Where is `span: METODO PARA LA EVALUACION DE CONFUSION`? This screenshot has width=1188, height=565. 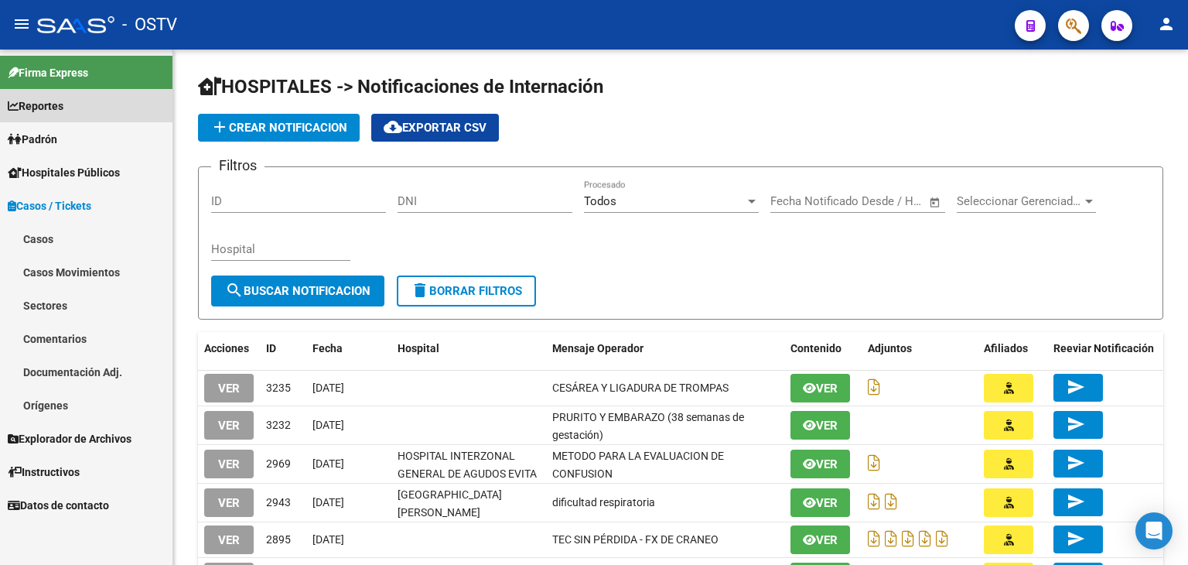
span: METODO PARA LA EVALUACION DE CONFUSION is located at coordinates (638, 464).